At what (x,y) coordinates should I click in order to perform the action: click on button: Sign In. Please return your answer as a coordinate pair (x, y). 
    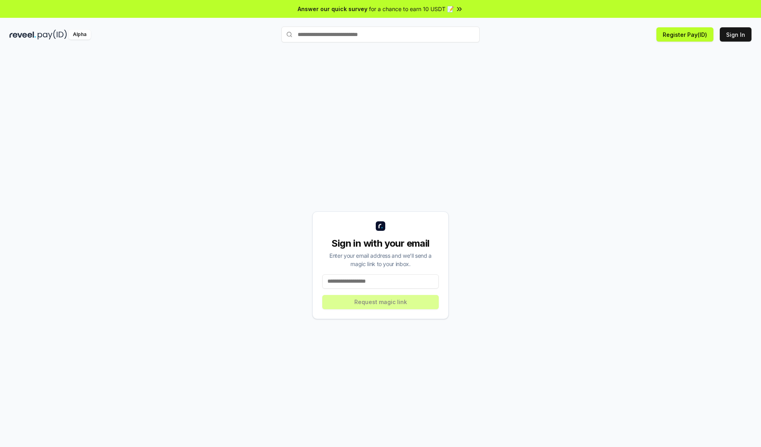
    Looking at the image, I should click on (735, 34).